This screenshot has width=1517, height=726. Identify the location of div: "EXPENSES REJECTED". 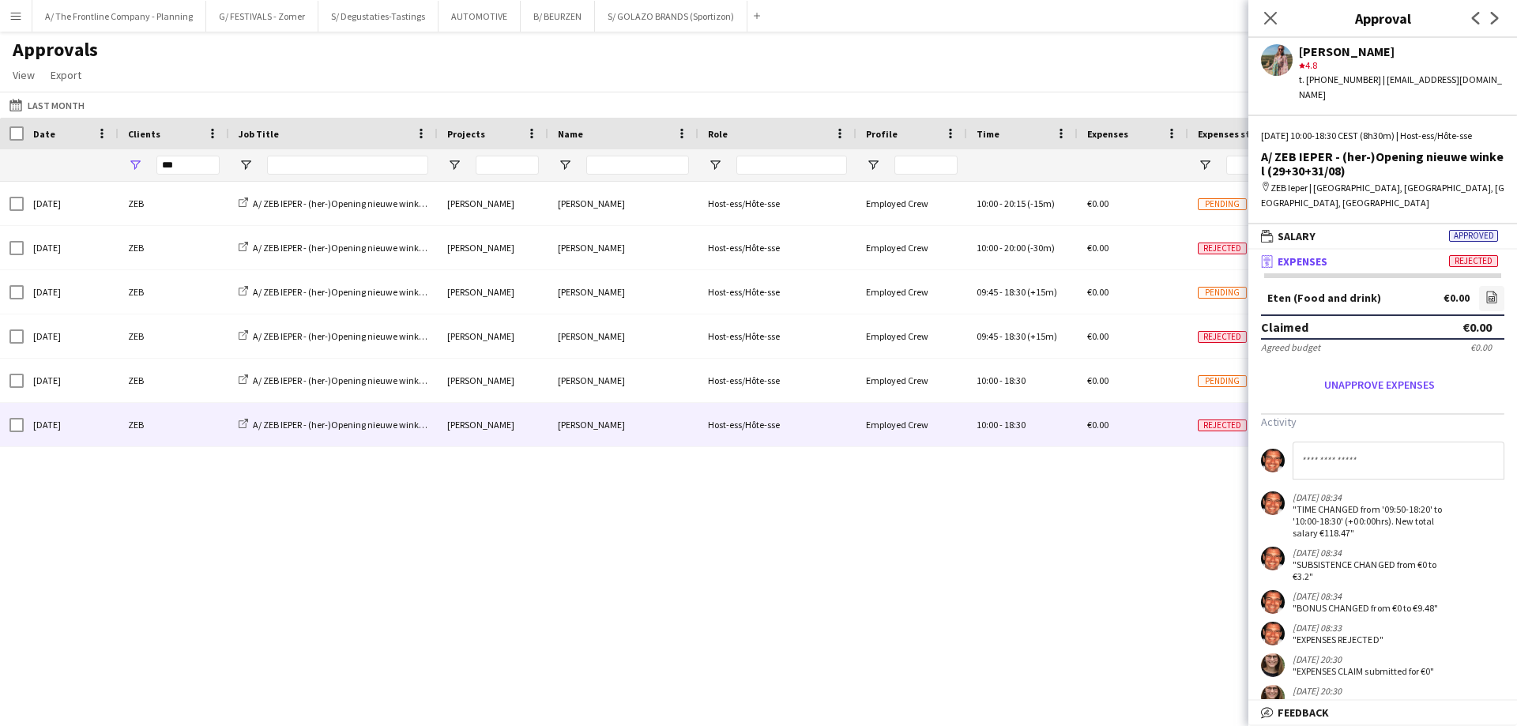
(1338, 639).